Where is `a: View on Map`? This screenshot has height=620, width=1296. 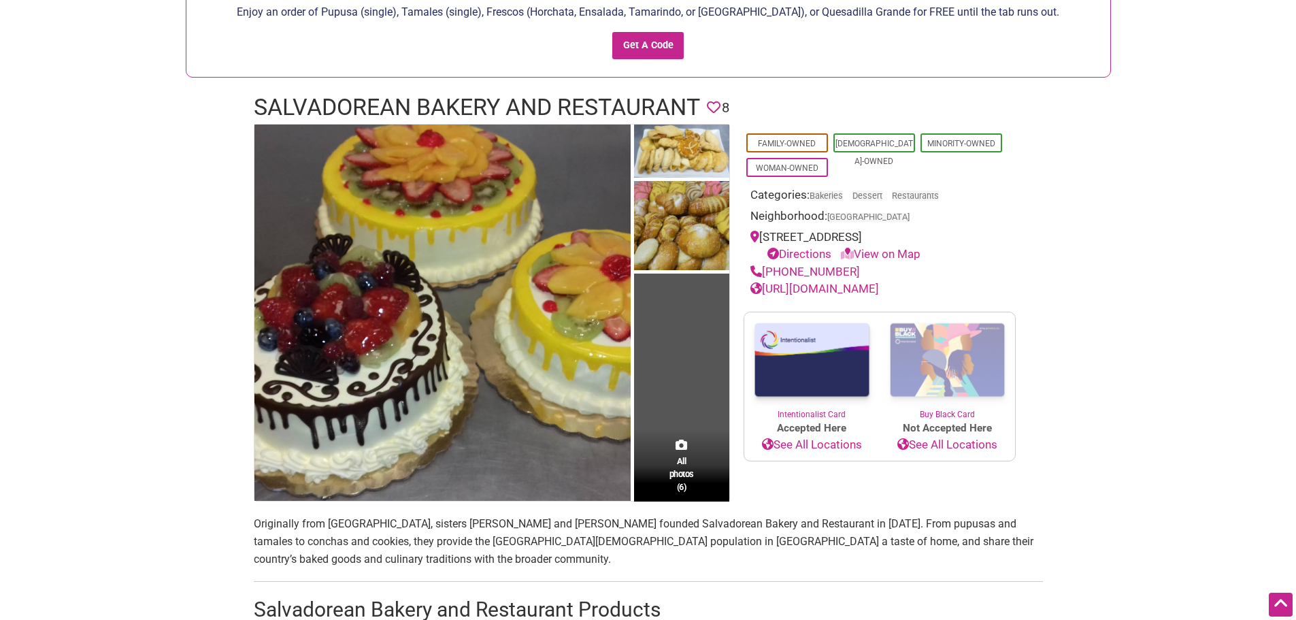
a: View on Map is located at coordinates (880, 254).